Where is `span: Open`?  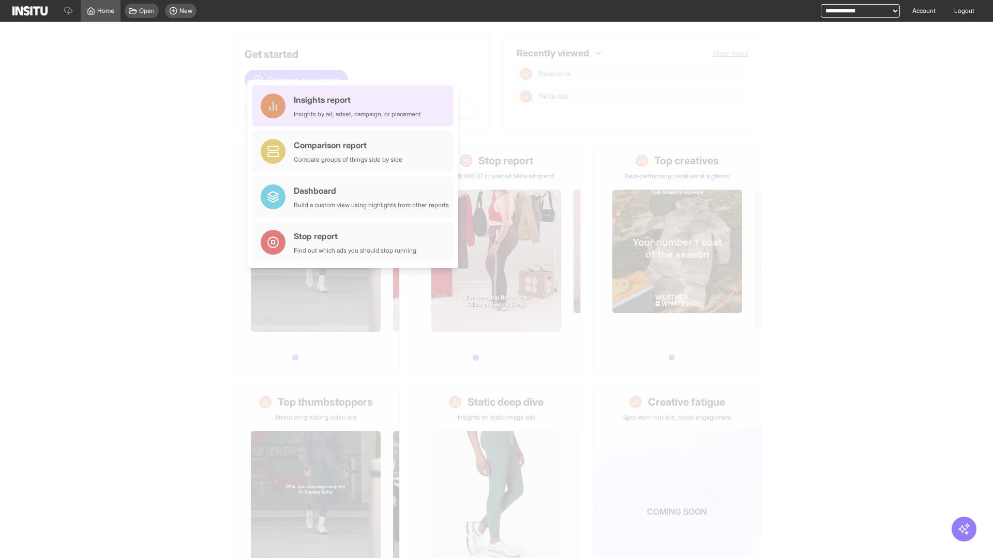 span: Open is located at coordinates (147, 11).